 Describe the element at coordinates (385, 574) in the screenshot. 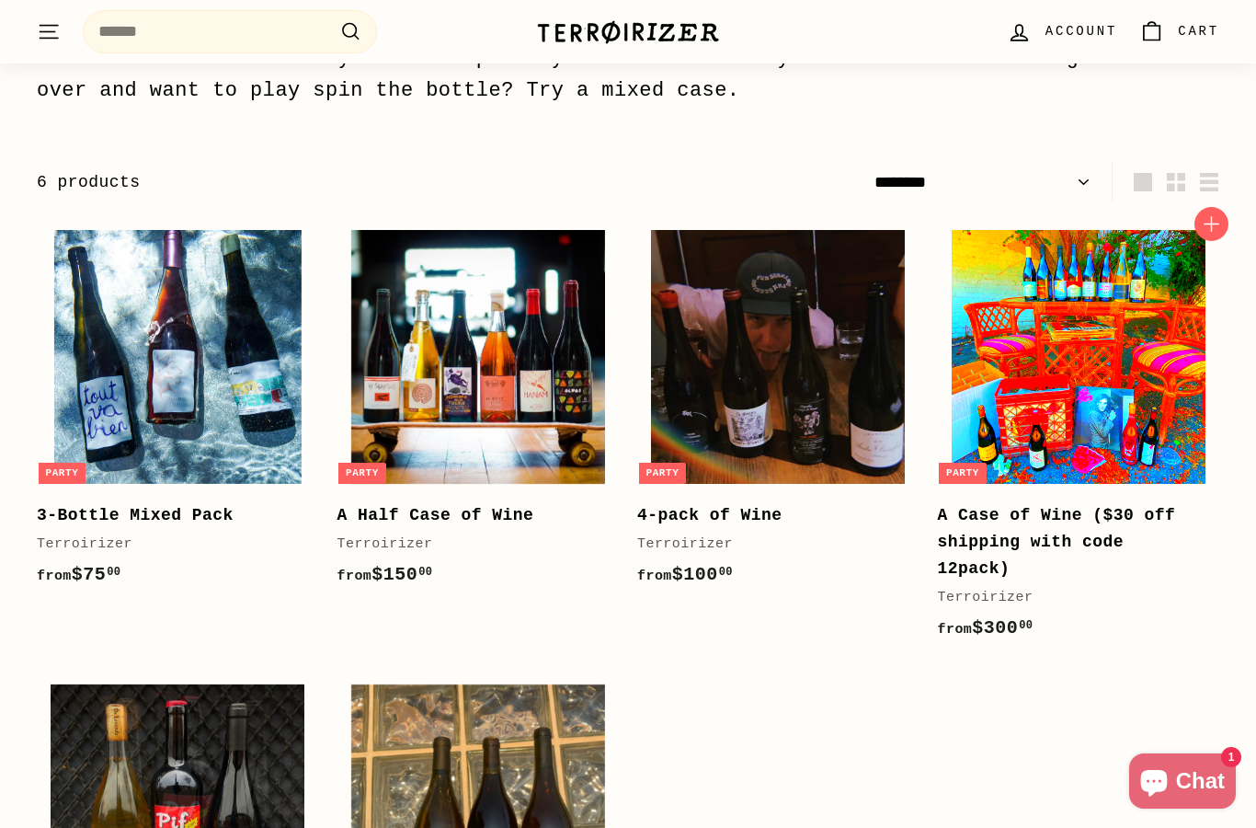

I see `span: $150` at that location.